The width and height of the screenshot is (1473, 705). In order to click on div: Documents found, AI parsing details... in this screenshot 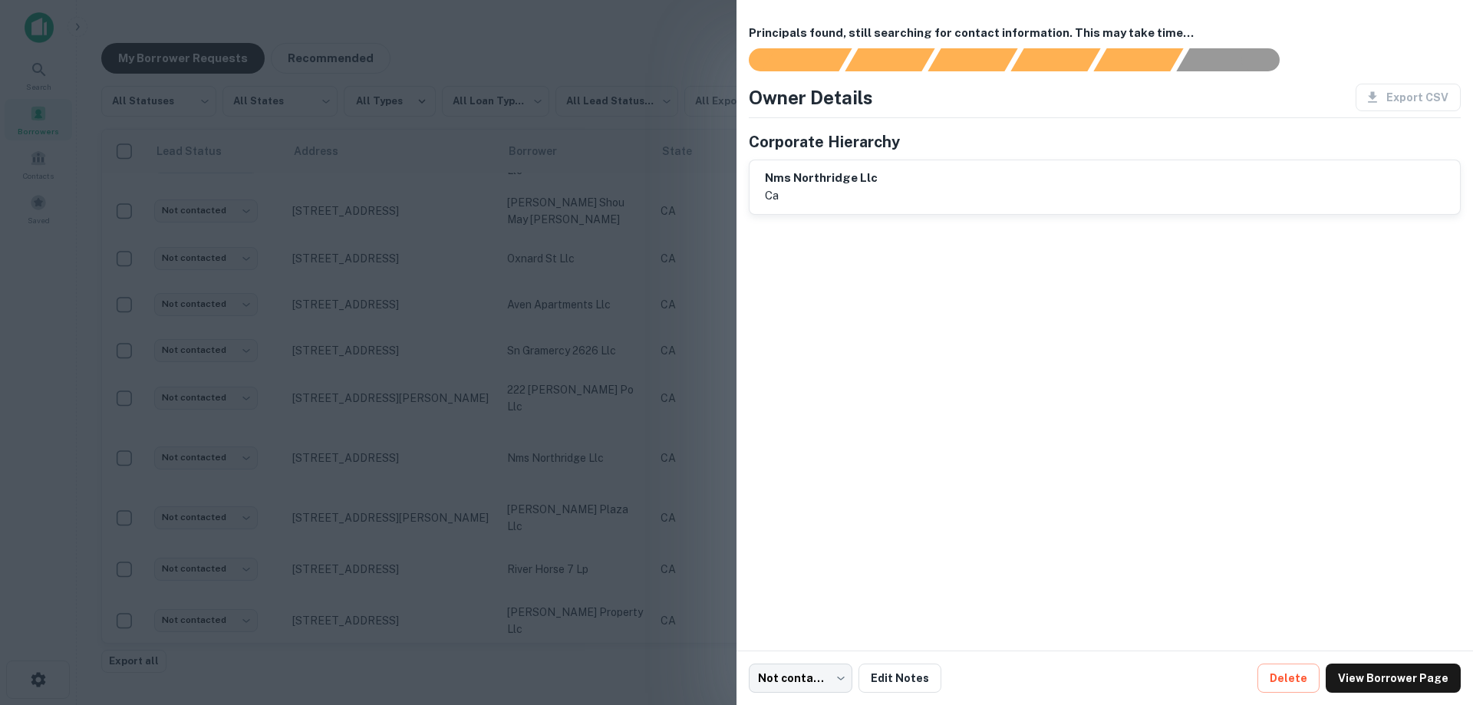, I will do `click(972, 60)`.